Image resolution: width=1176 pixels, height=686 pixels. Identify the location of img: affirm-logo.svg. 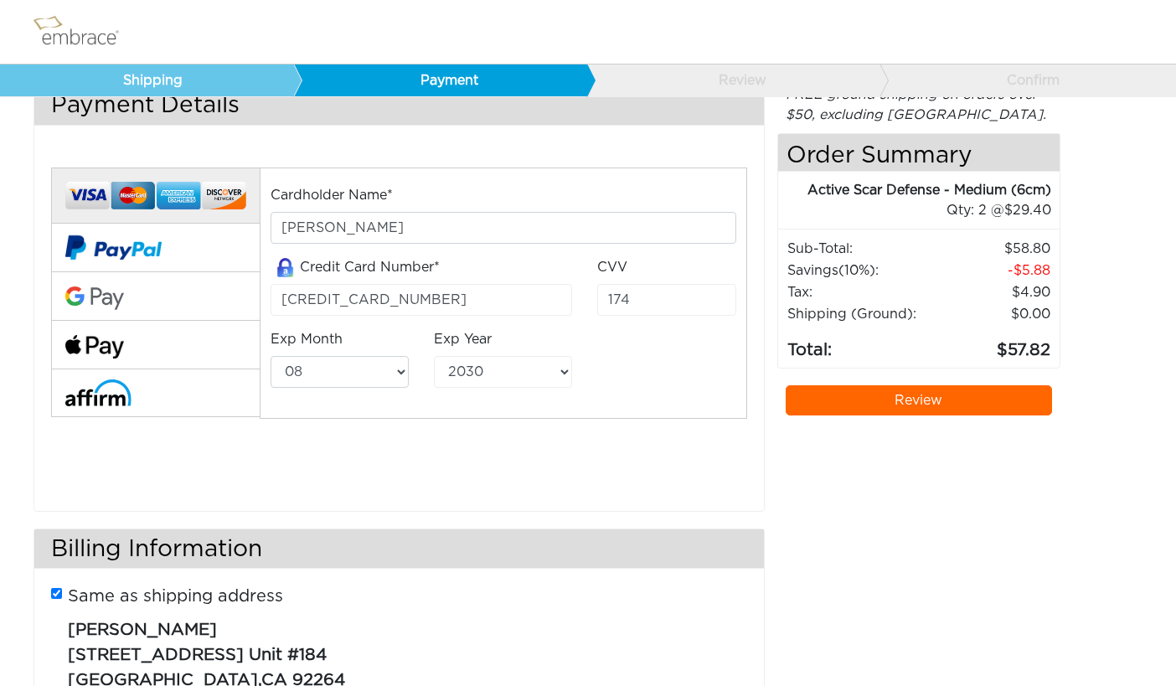
(98, 392).